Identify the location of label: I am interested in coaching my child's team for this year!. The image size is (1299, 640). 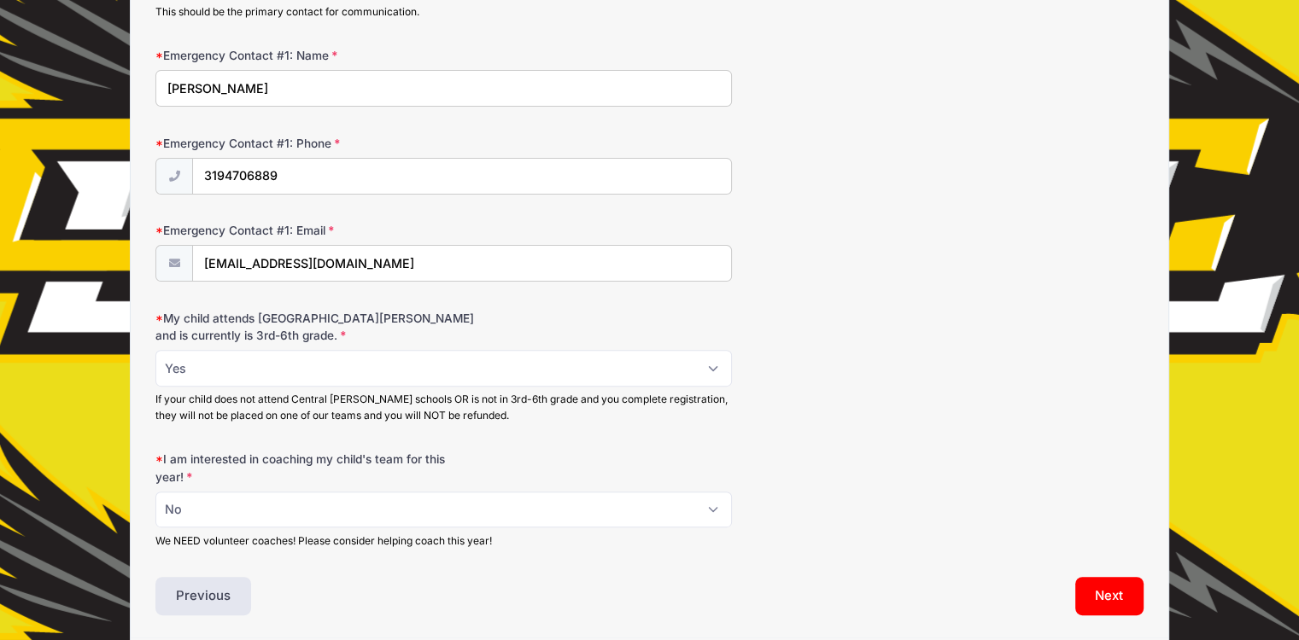
(320, 468).